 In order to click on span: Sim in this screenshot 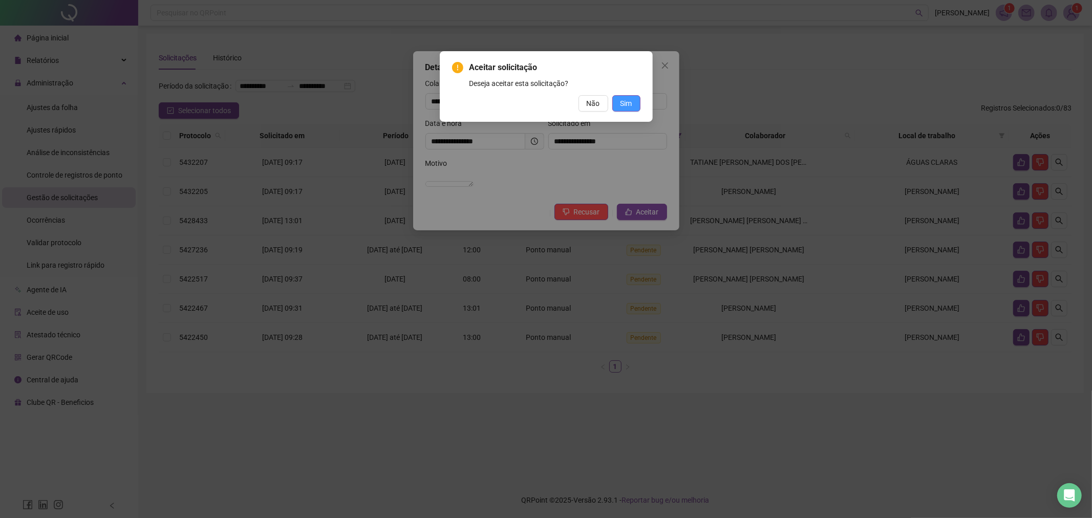, I will do `click(626, 103)`.